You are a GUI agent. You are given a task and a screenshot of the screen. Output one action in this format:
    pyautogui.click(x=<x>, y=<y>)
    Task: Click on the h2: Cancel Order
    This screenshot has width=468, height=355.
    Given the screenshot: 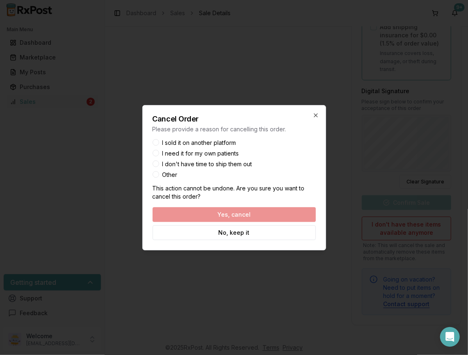 What is the action you would take?
    pyautogui.click(x=234, y=119)
    